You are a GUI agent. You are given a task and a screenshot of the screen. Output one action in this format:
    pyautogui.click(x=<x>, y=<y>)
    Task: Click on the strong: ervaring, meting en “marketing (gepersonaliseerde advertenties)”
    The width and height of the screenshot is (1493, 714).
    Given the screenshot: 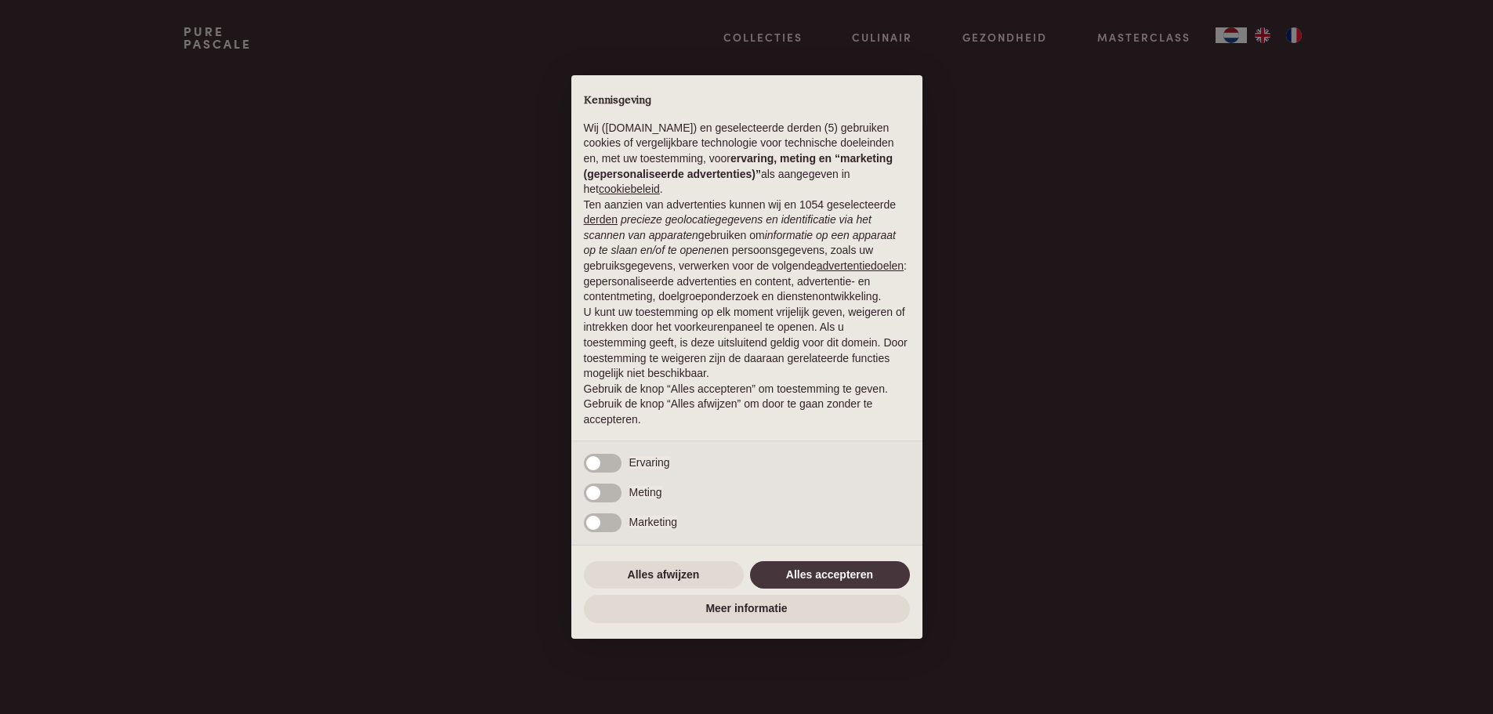 What is the action you would take?
    pyautogui.click(x=738, y=166)
    